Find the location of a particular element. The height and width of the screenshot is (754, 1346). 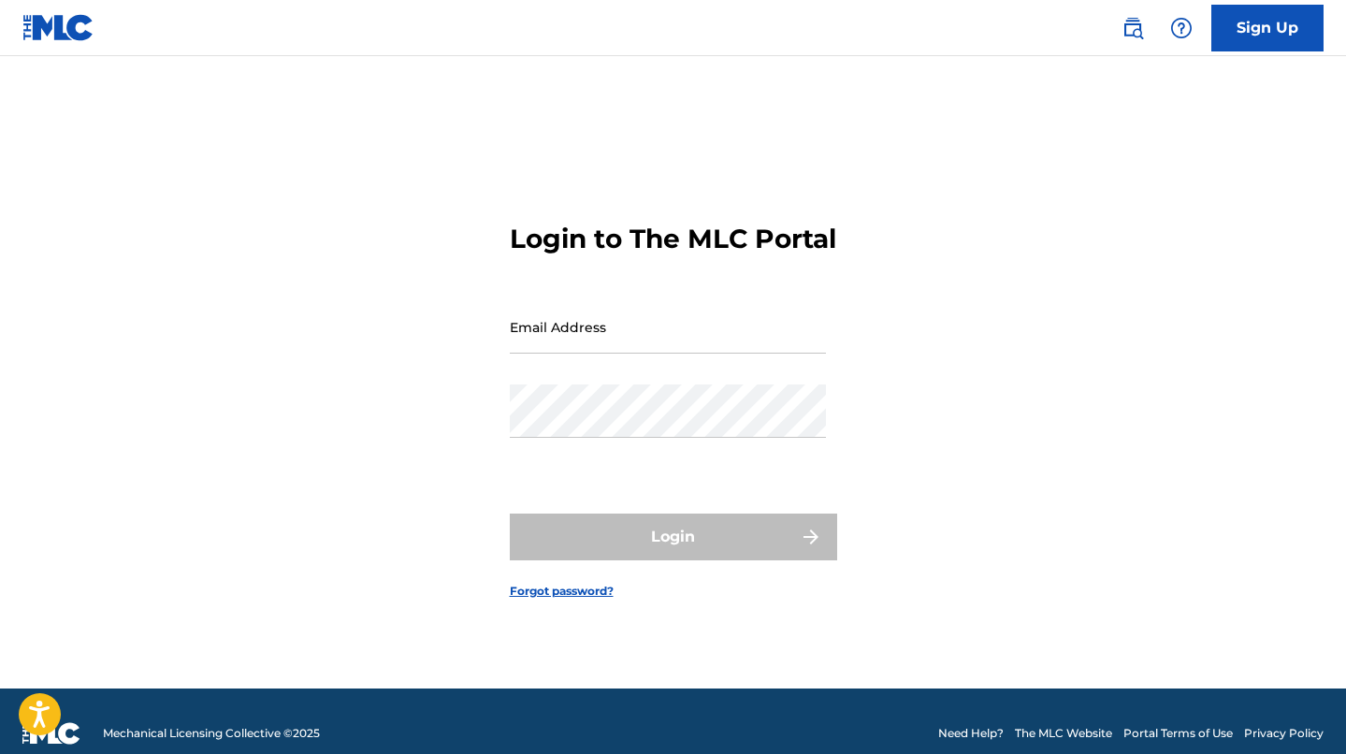

a: Privacy Policy is located at coordinates (1284, 734).